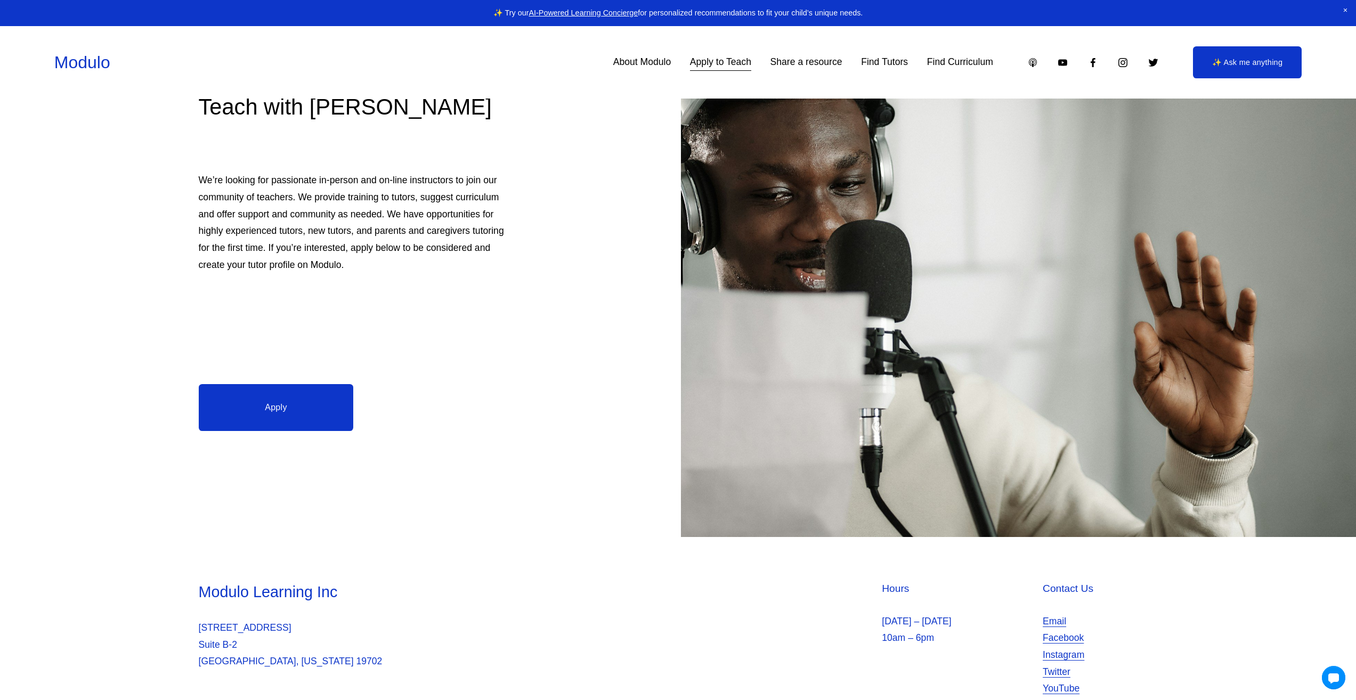  What do you see at coordinates (1248, 62) in the screenshot?
I see `a: ✨ Ask me anything` at bounding box center [1248, 62].